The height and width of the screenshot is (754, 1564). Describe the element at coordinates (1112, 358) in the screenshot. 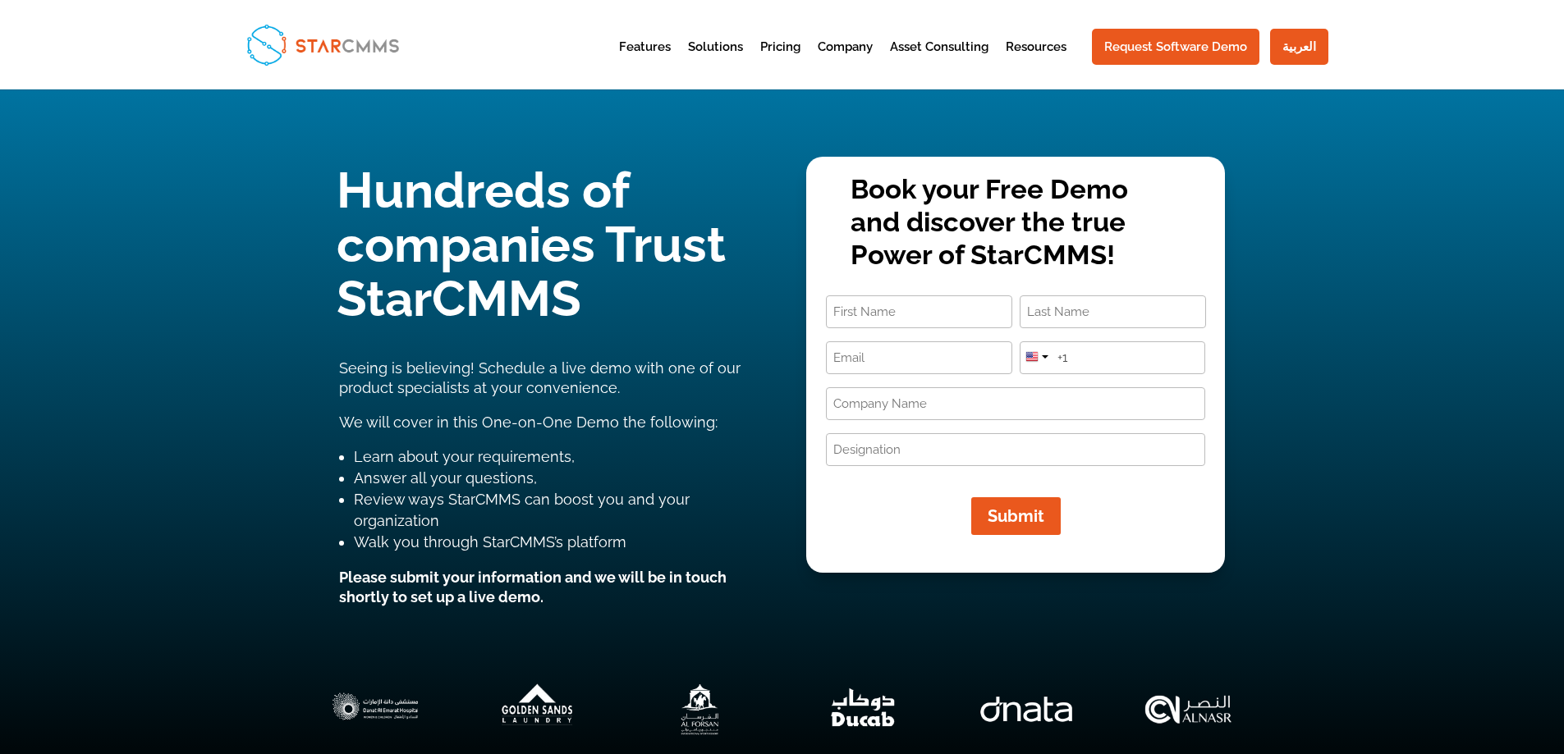

I see `input: Phone Number` at that location.